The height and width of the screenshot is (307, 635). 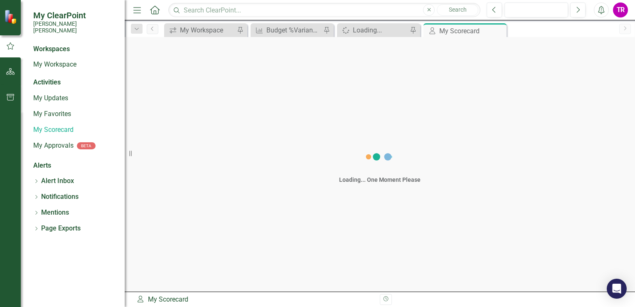 What do you see at coordinates (57, 181) in the screenshot?
I see `a: Alert Inbox` at bounding box center [57, 181].